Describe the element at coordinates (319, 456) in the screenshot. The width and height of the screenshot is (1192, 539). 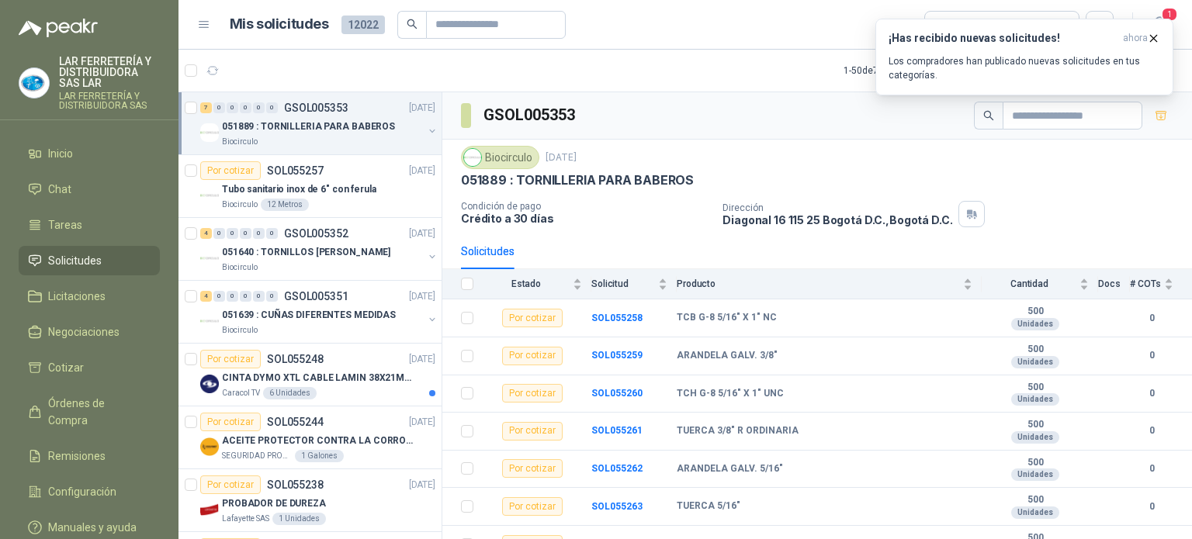
I see `div: 1 Galones` at that location.